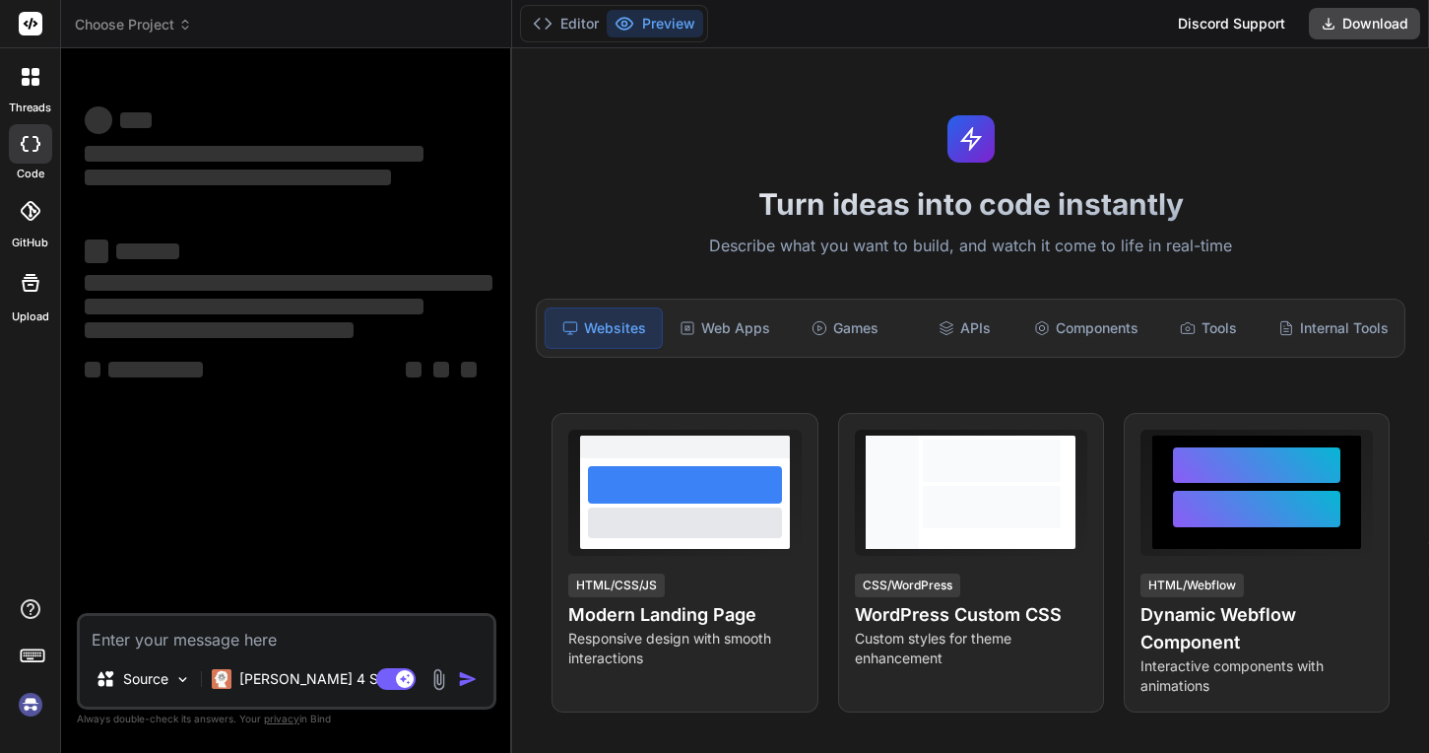 The height and width of the screenshot is (753, 1429). Describe the element at coordinates (468, 679) in the screenshot. I see `img: icon` at that location.